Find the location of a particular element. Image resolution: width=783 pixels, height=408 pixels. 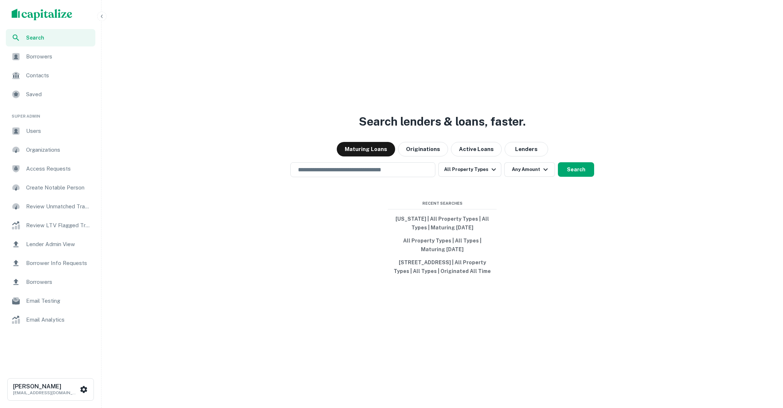

a: Email Testing is located at coordinates (50, 301).